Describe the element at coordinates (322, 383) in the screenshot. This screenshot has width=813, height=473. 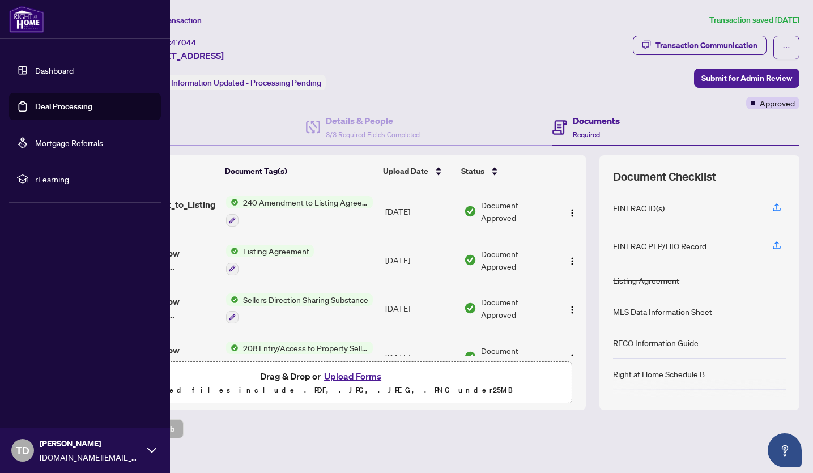
I see `span: Drag & Drop orUpload FormsSupported files include .PDF, .JPG, .JPEG, .PNG under25MB` at that location.